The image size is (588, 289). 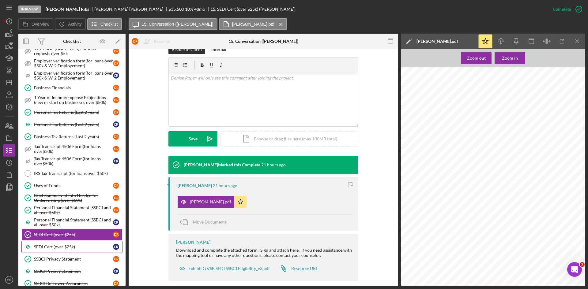 What do you see at coordinates (70, 24) in the screenshot?
I see `button: Activity` at bounding box center [70, 24].